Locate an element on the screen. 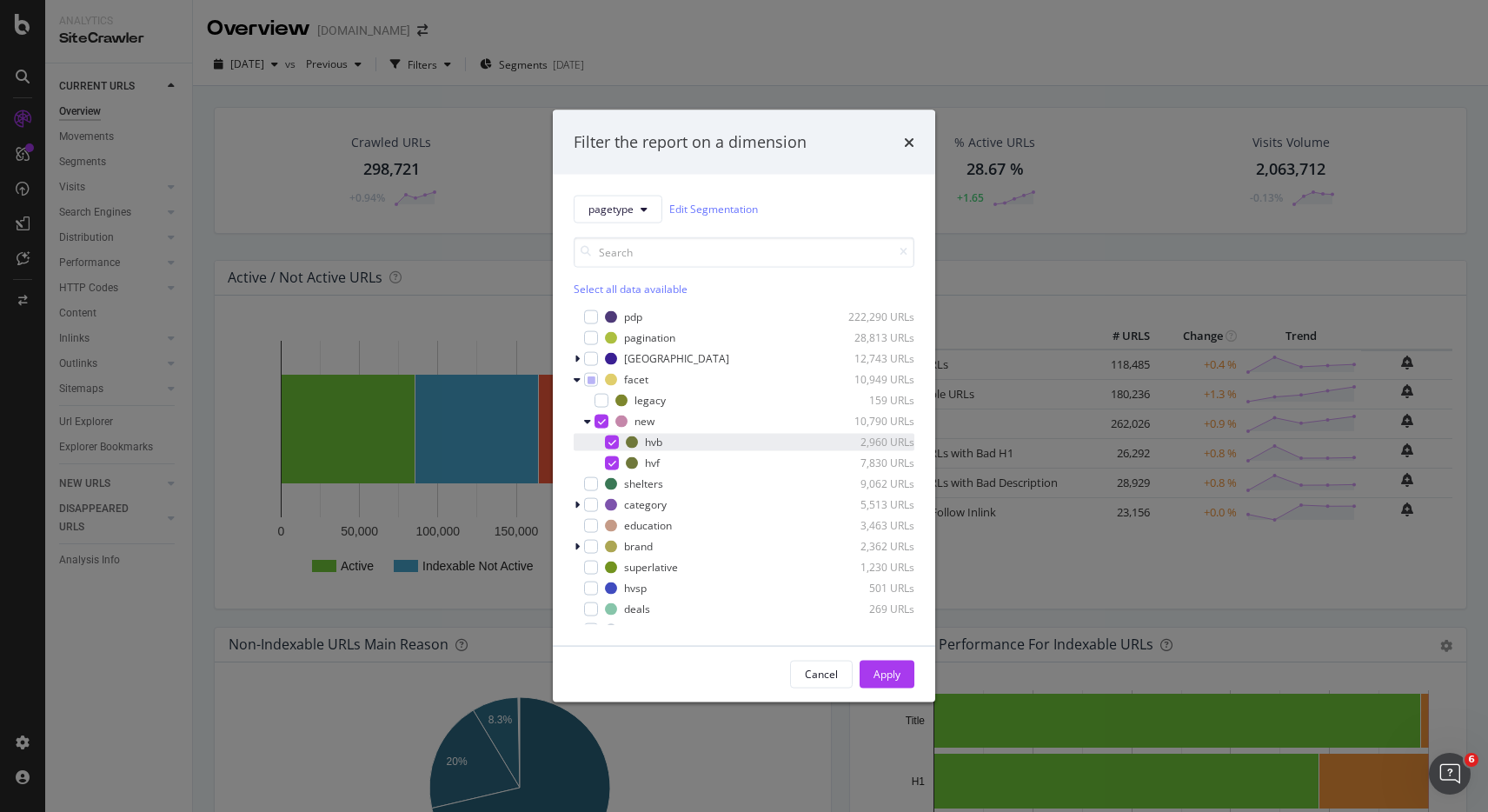 The image size is (1488, 812). button: Apply is located at coordinates (887, 674).